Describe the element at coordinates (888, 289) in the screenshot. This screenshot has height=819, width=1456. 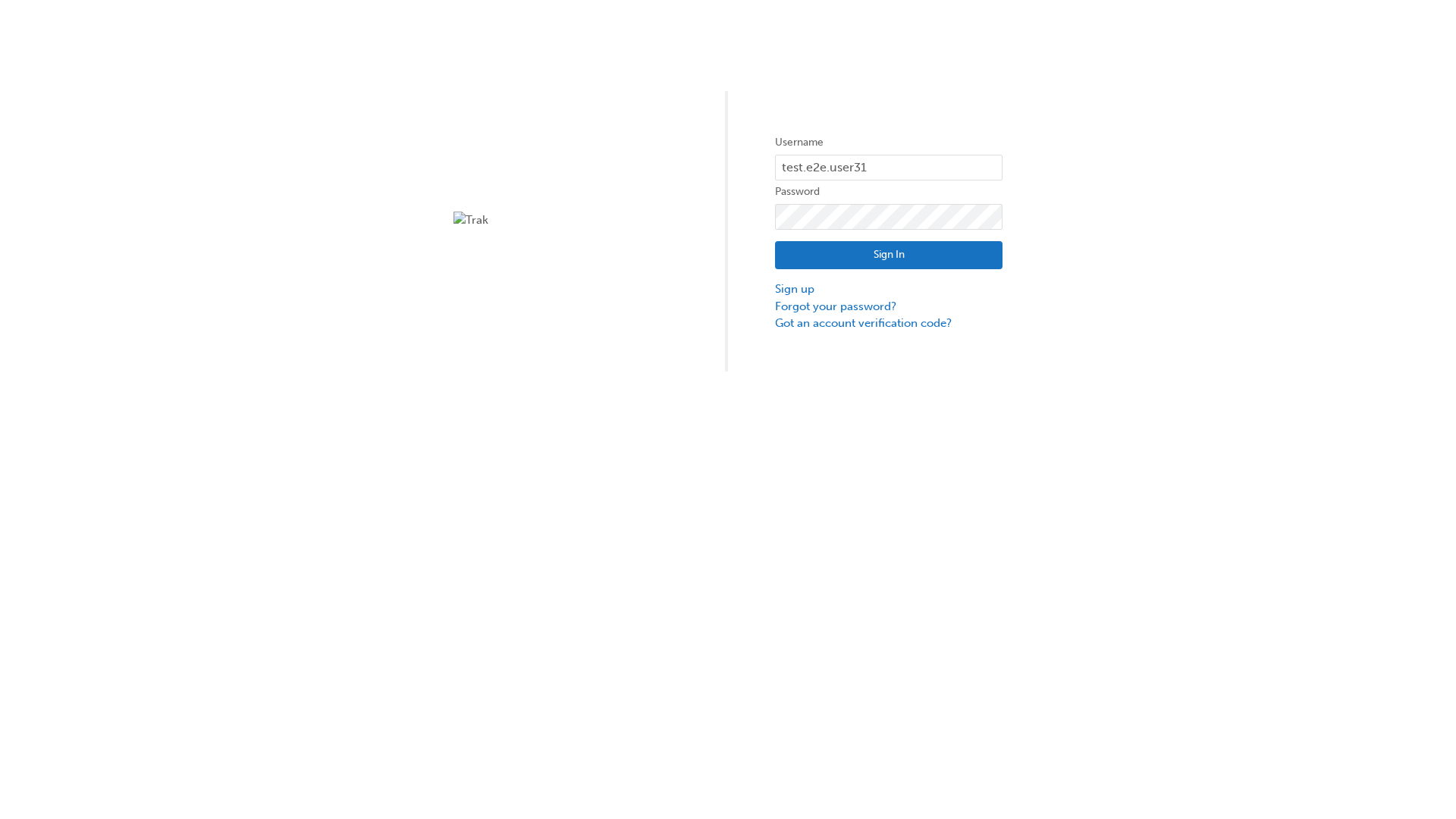
I see `a: Sign up` at that location.